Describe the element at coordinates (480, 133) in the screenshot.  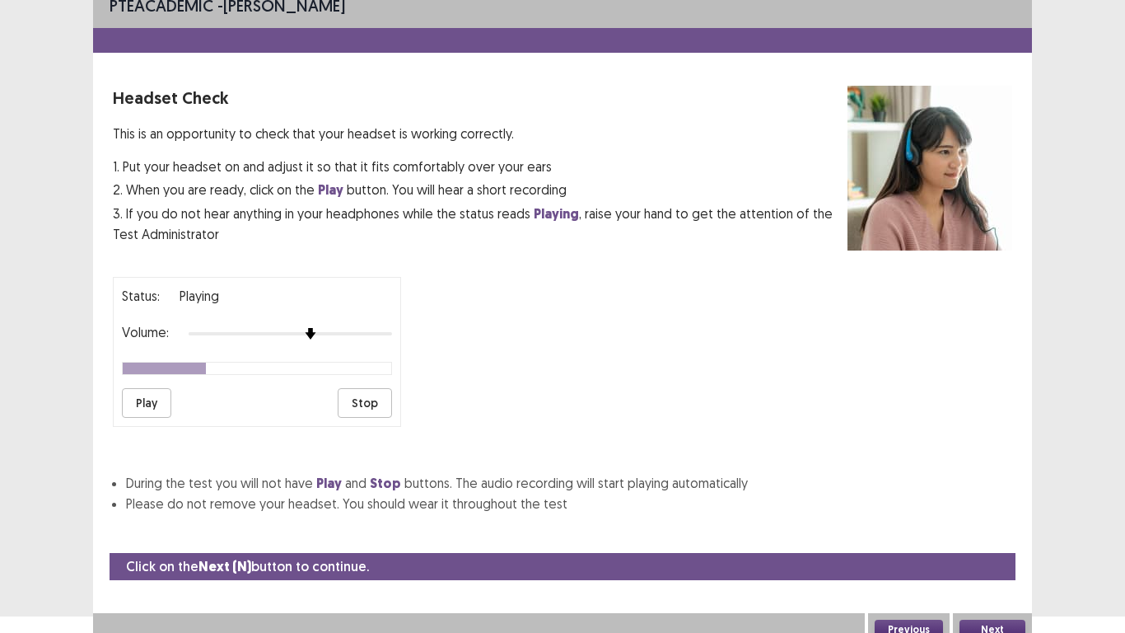
I see `p: This is an opportunity to check that your headset is working correctly.` at that location.